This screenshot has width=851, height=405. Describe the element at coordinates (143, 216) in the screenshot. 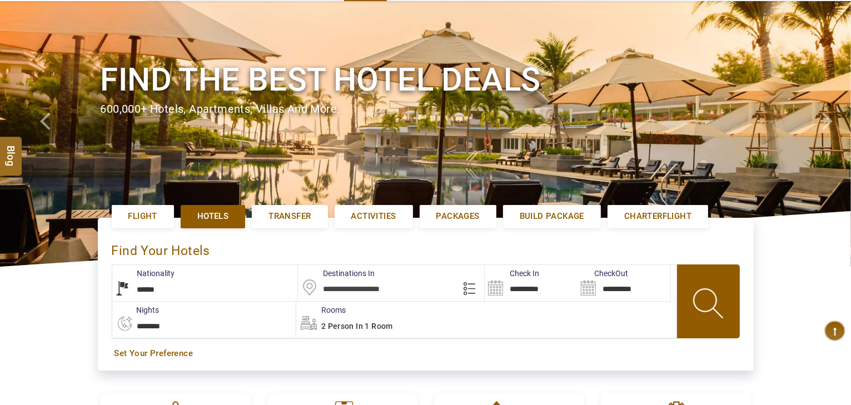

I see `a: Flight` at that location.